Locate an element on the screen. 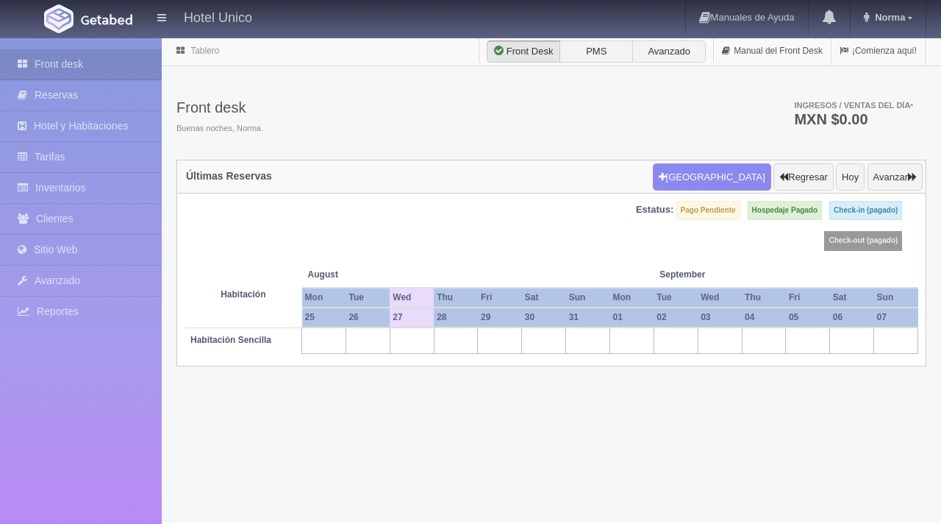 The height and width of the screenshot is (524, 941). button: Hoy is located at coordinates (850, 177).